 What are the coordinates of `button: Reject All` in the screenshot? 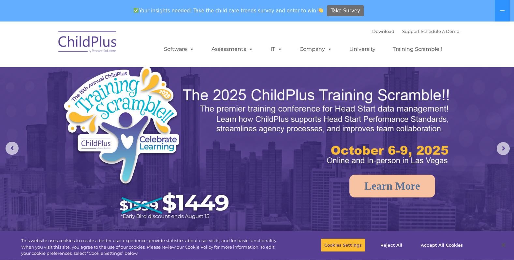 It's located at (391, 245).